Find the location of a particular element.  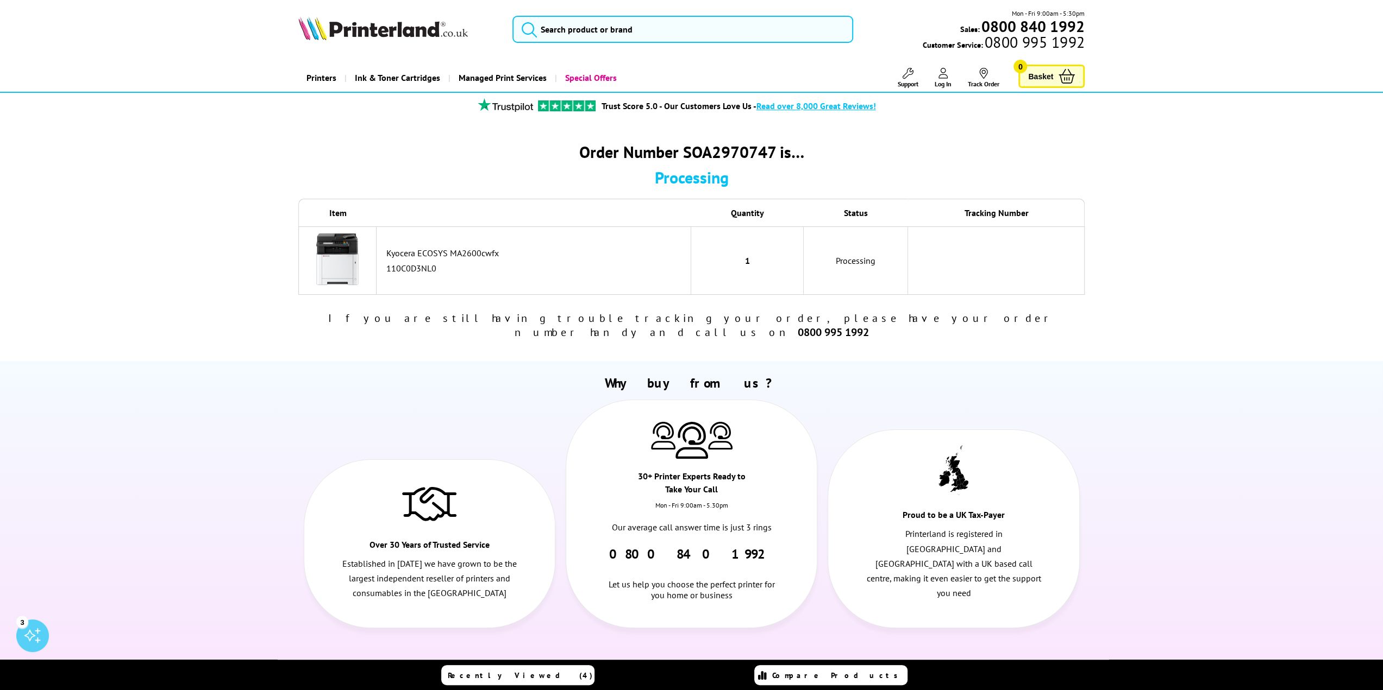

a: Basket 0 is located at coordinates (1051, 76).